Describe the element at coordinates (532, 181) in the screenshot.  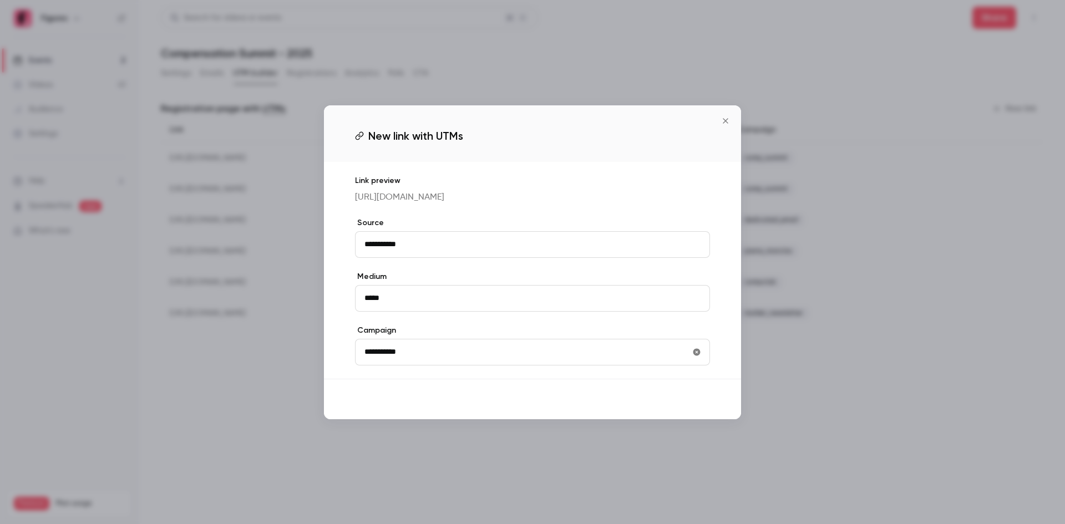
I see `p: Link preview` at that location.